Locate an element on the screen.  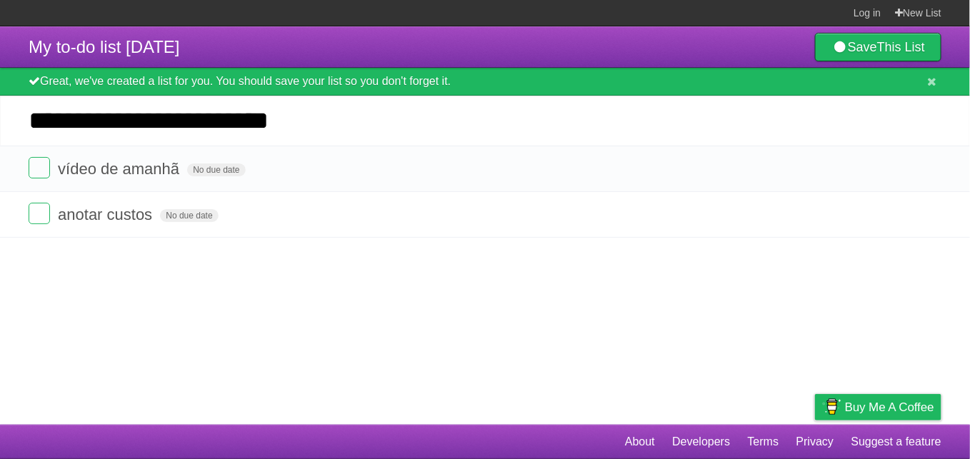
a: Suggest a feature is located at coordinates (896, 442).